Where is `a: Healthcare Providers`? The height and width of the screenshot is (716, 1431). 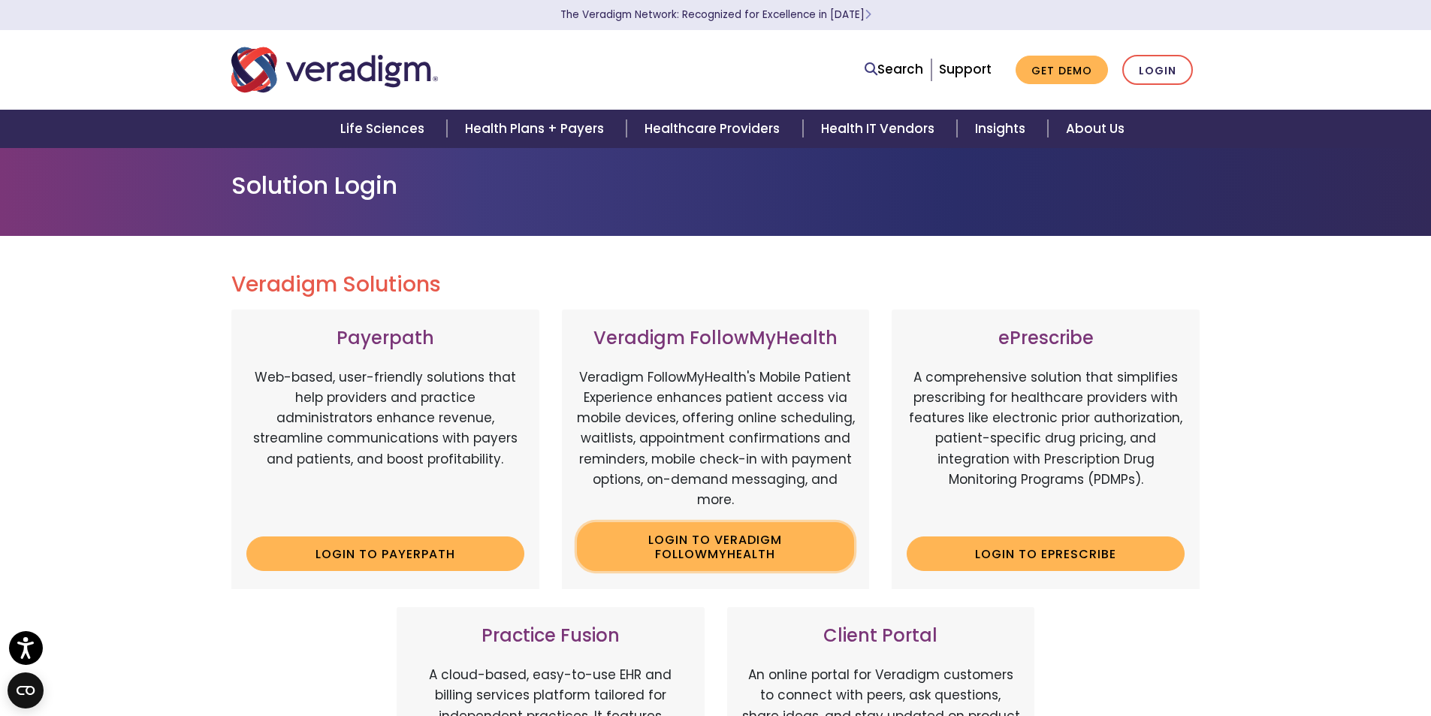 a: Healthcare Providers is located at coordinates (715, 128).